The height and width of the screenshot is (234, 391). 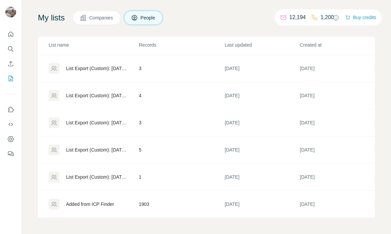 I want to click on p: Last updated, so click(x=262, y=45).